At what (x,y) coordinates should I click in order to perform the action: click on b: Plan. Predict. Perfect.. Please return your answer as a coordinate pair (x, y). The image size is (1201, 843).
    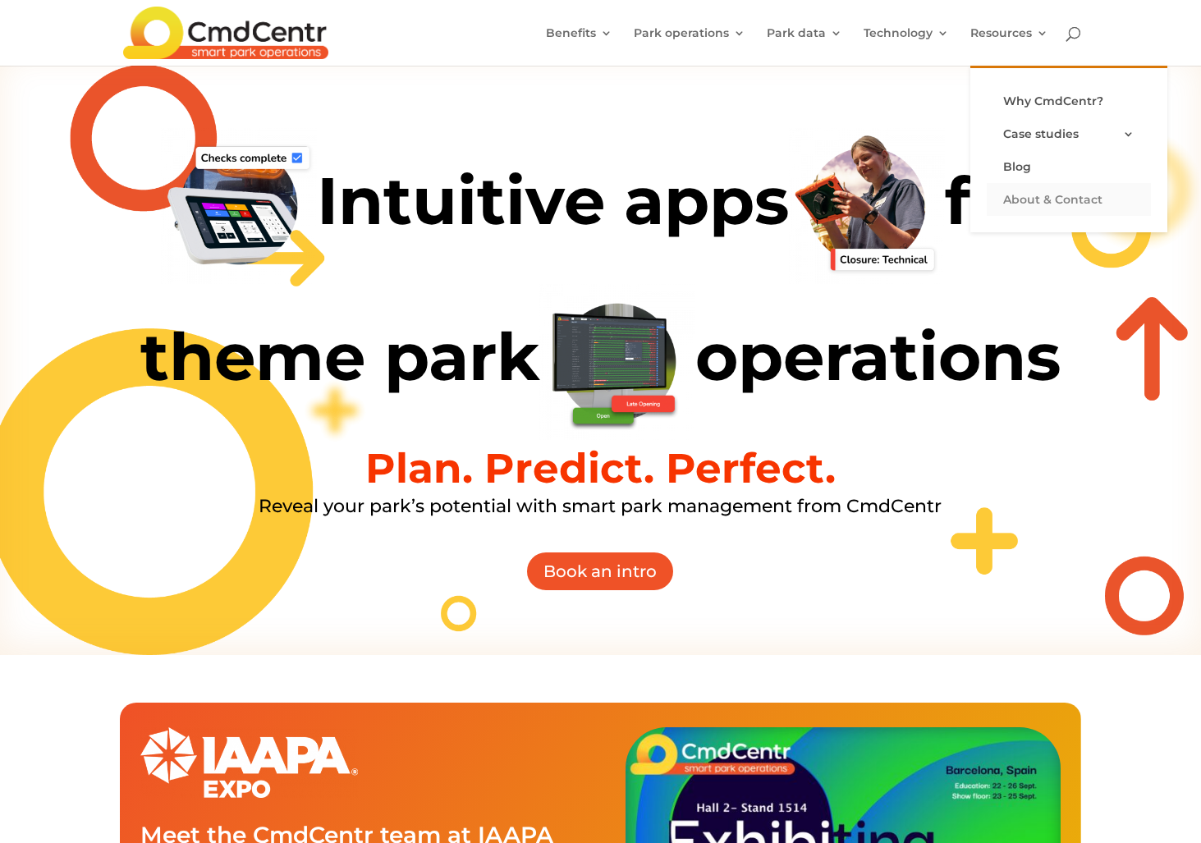
    Looking at the image, I should click on (600, 468).